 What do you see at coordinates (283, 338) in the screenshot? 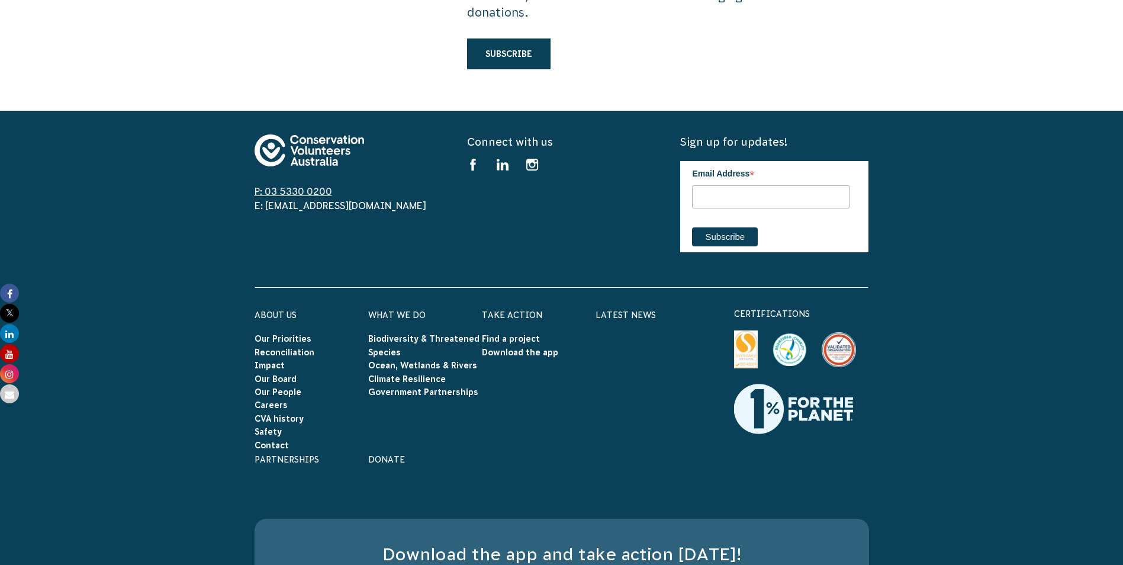
I see `a: Our Priorities` at bounding box center [283, 338].